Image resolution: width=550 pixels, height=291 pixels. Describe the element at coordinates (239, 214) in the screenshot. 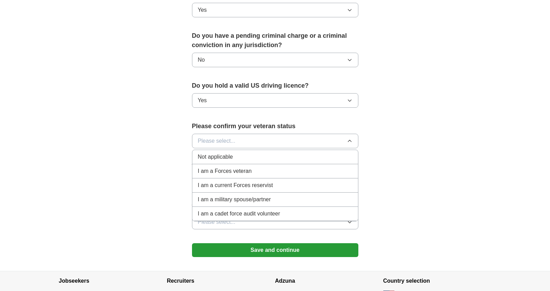

I see `span: I am a cadet force audit volunteer` at that location.